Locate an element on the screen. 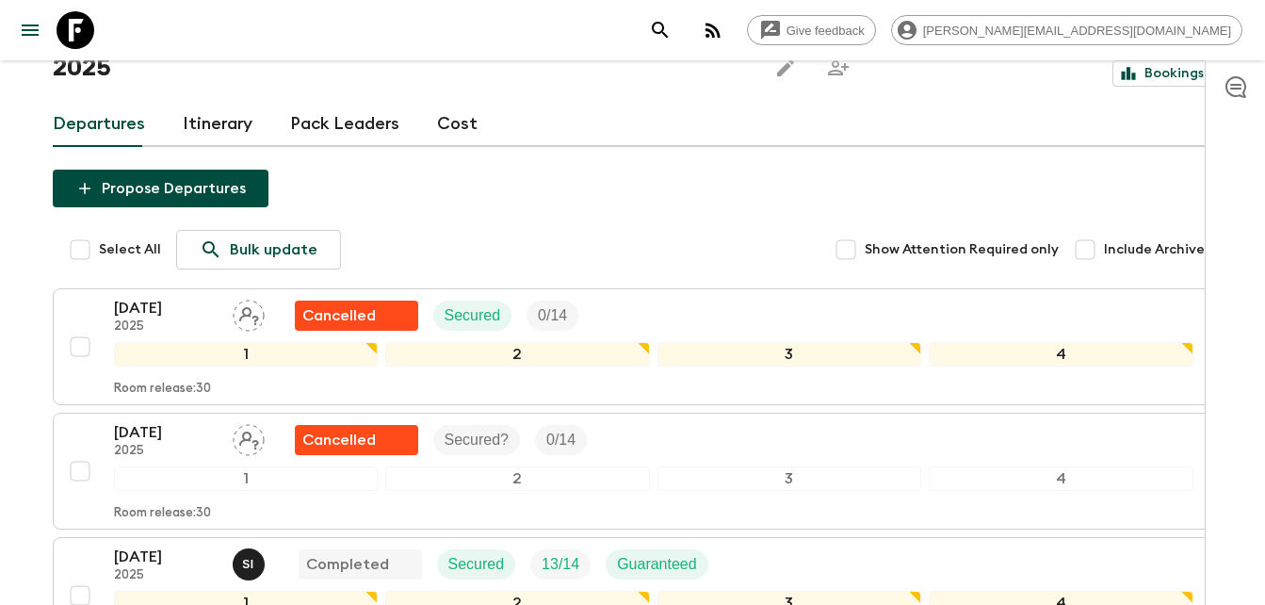 This screenshot has height=605, width=1265. p: 13 / 14 is located at coordinates (560, 564).